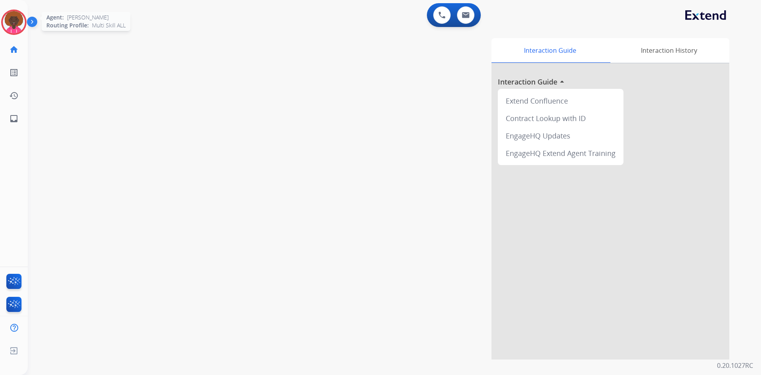  Describe the element at coordinates (14, 73) in the screenshot. I see `mat-icon: list_alt` at that location.